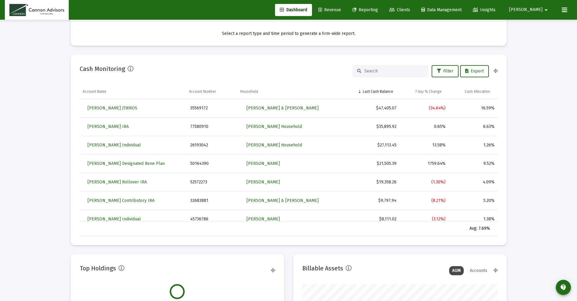 This screenshot has height=301, width=577. Describe the element at coordinates (564, 287) in the screenshot. I see `mat-icon: contact_support` at that location.